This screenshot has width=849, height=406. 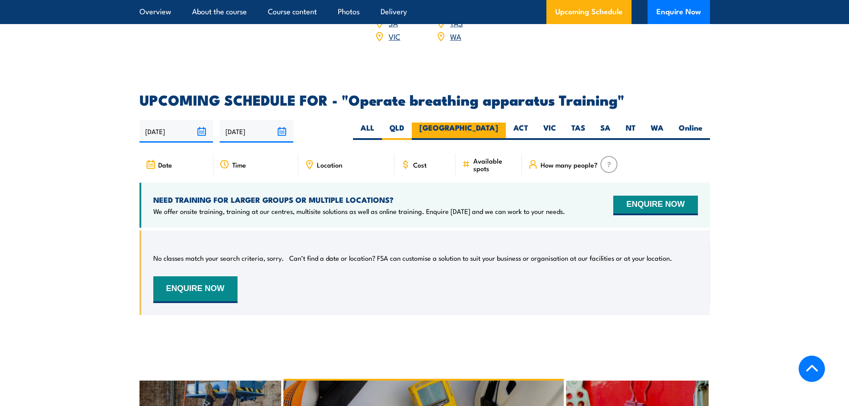 What do you see at coordinates (690, 131) in the screenshot?
I see `label: Online` at bounding box center [690, 131].